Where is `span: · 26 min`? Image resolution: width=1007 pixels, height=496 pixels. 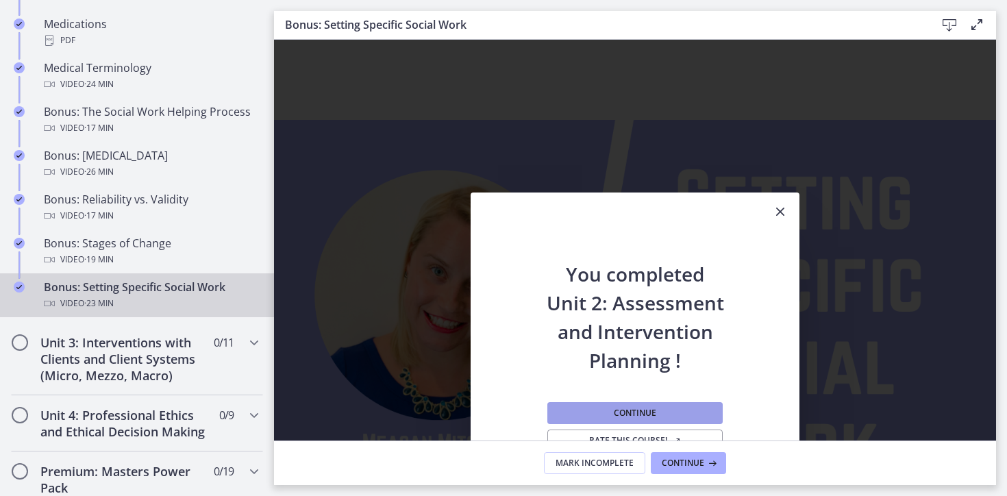 span: · 26 min is located at coordinates (99, 172).